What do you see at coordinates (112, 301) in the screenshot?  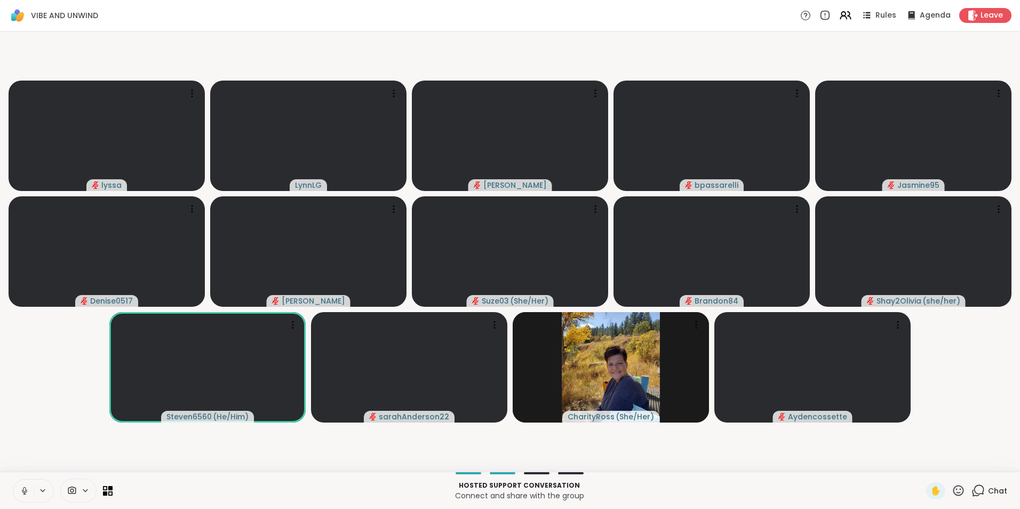 I see `span: Denise0517` at bounding box center [112, 301].